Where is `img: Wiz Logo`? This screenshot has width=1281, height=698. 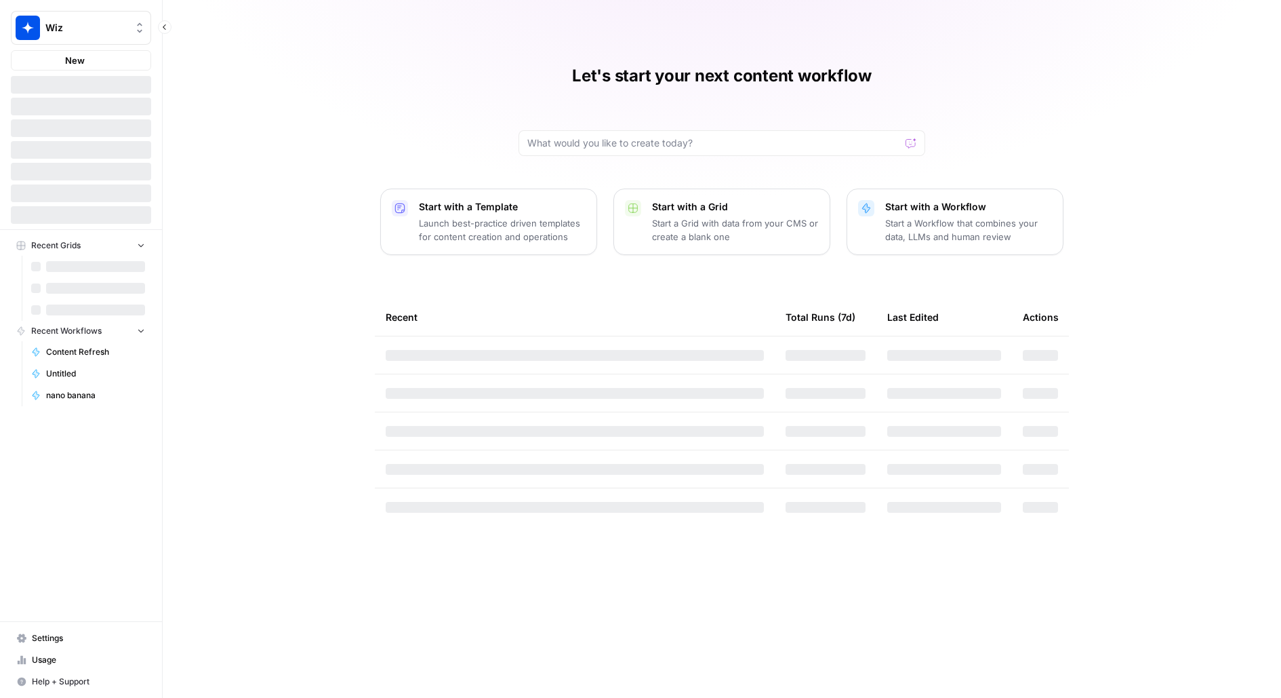 img: Wiz Logo is located at coordinates (28, 28).